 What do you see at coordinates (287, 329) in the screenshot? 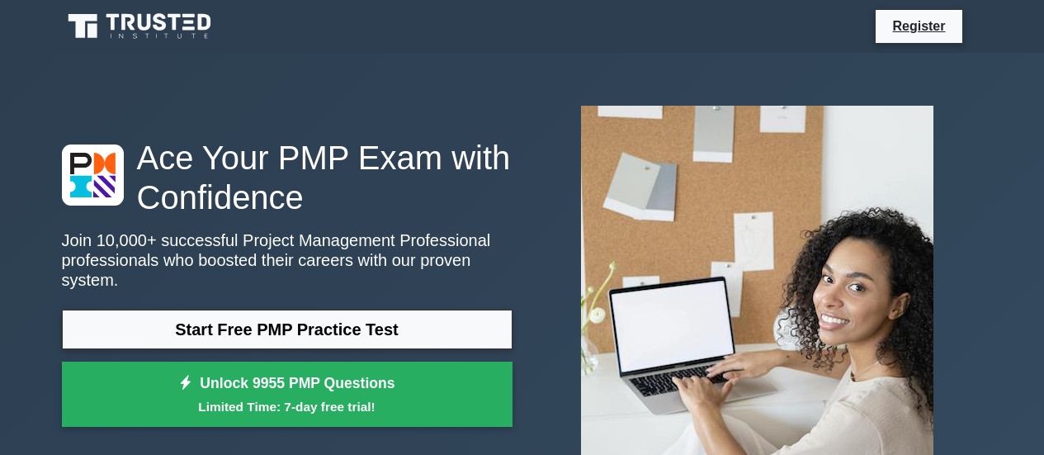
I see `a: Start Free PMP Practice Test` at bounding box center [287, 329].